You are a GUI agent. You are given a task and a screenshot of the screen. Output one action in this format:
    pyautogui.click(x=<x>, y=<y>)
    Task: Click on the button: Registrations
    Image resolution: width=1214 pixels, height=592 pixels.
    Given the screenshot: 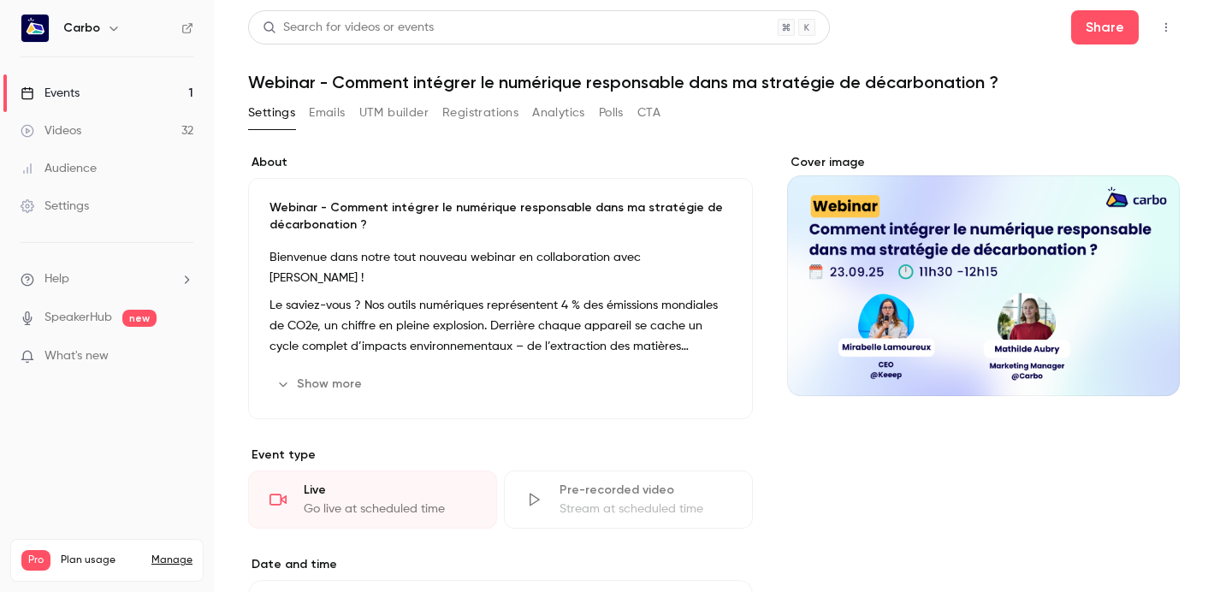 What is the action you would take?
    pyautogui.click(x=480, y=113)
    